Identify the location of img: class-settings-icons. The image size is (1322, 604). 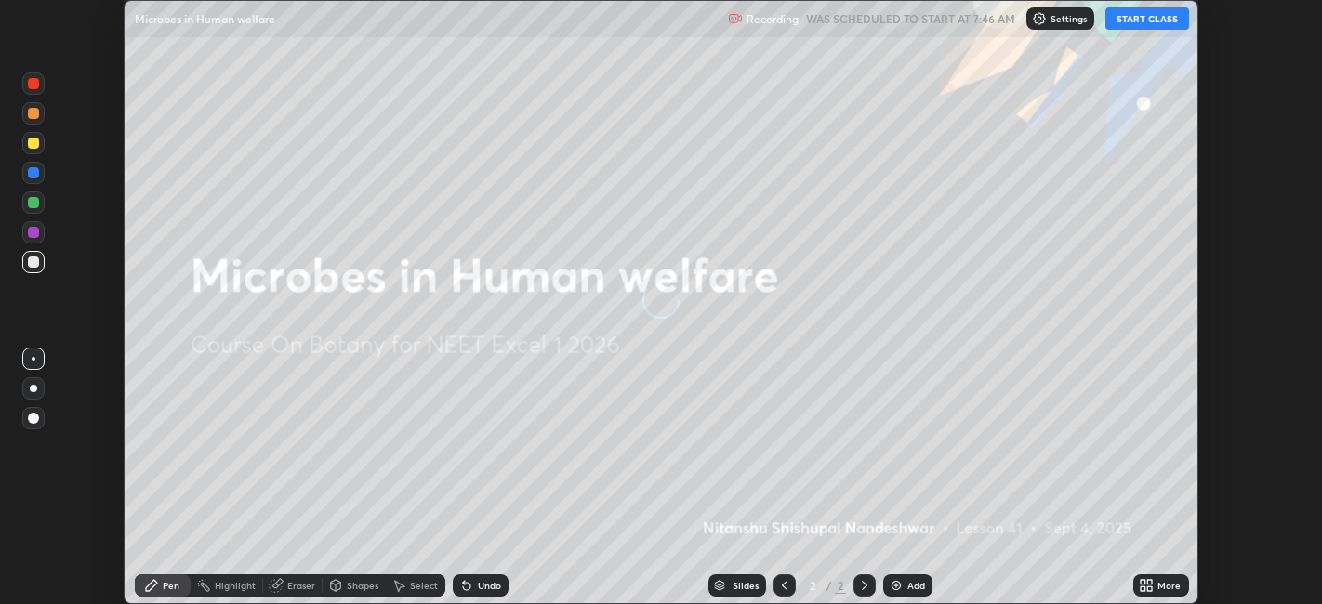
(1039, 19).